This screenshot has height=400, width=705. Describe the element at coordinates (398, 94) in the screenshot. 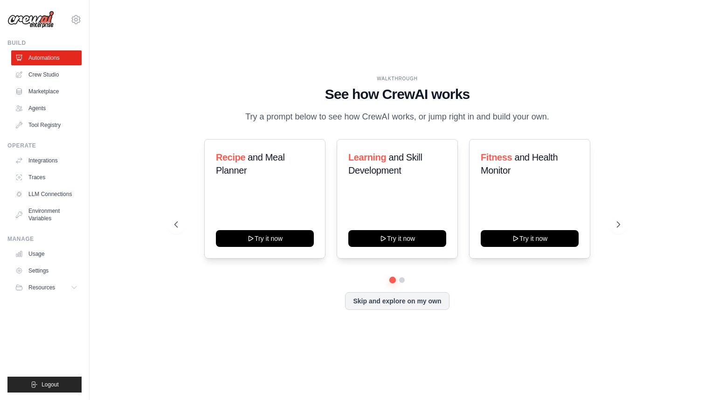

I see `h1: See how CrewAI works` at that location.